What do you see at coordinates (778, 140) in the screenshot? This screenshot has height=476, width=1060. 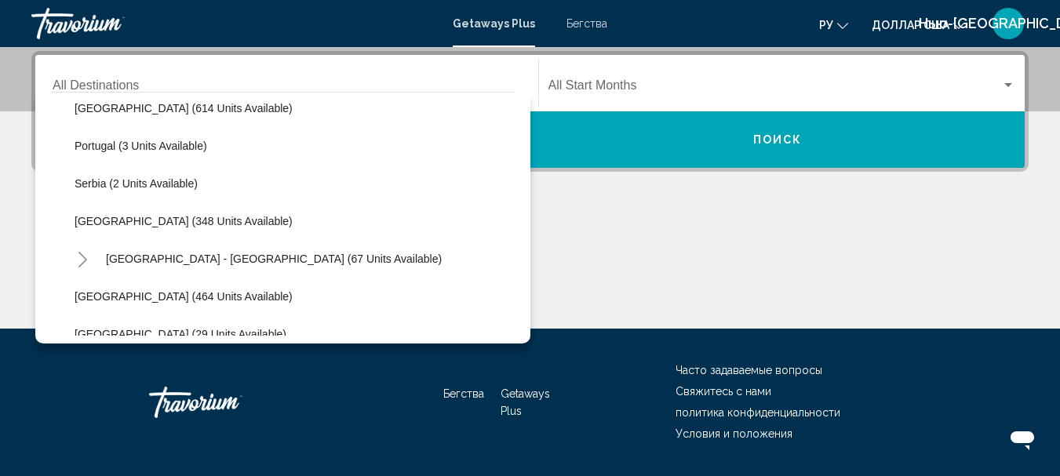 I see `button: Поиск` at bounding box center [778, 140].